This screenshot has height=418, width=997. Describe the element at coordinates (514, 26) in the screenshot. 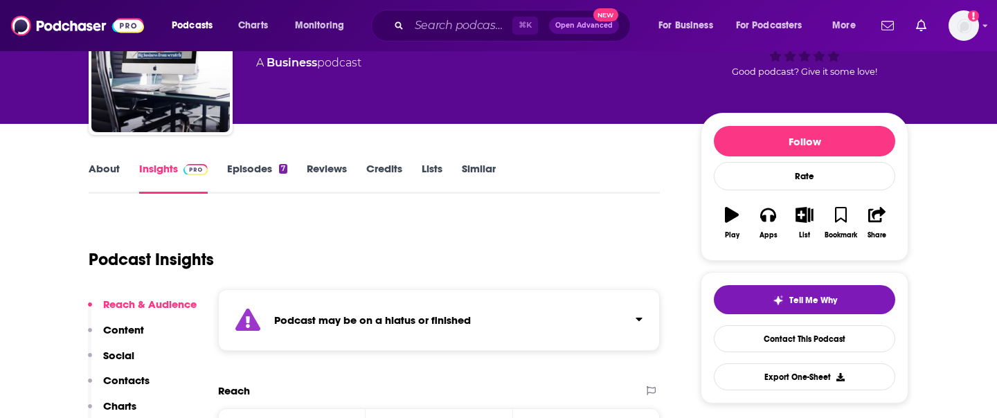

I see `div: Search podcasts, credits, & more...` at that location.